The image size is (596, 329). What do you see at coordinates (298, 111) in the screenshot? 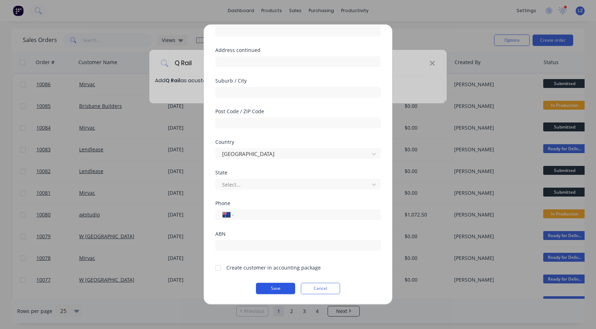
I see `div: Post Code / ZIP Code` at bounding box center [298, 111].